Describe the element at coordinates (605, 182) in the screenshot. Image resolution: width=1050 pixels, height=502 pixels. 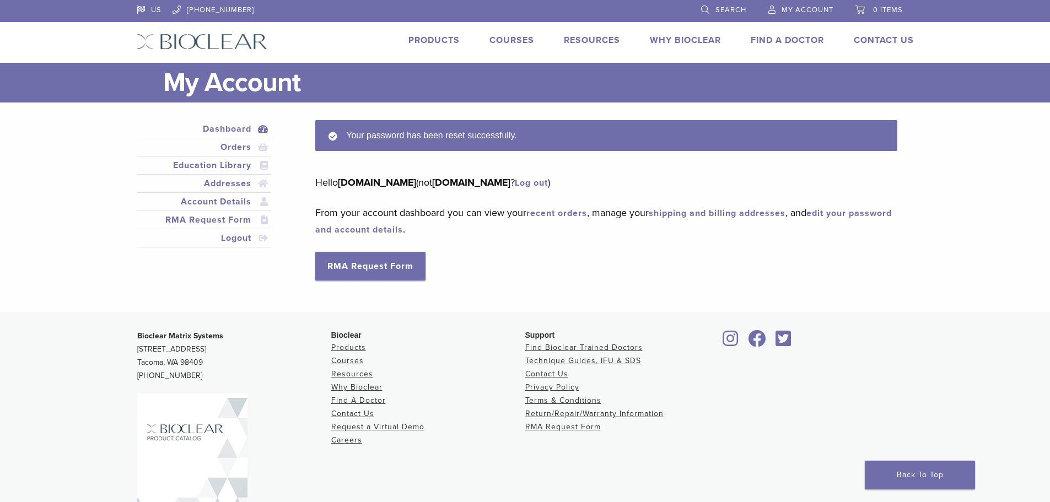
I see `p: Hello (not ? )` at that location.